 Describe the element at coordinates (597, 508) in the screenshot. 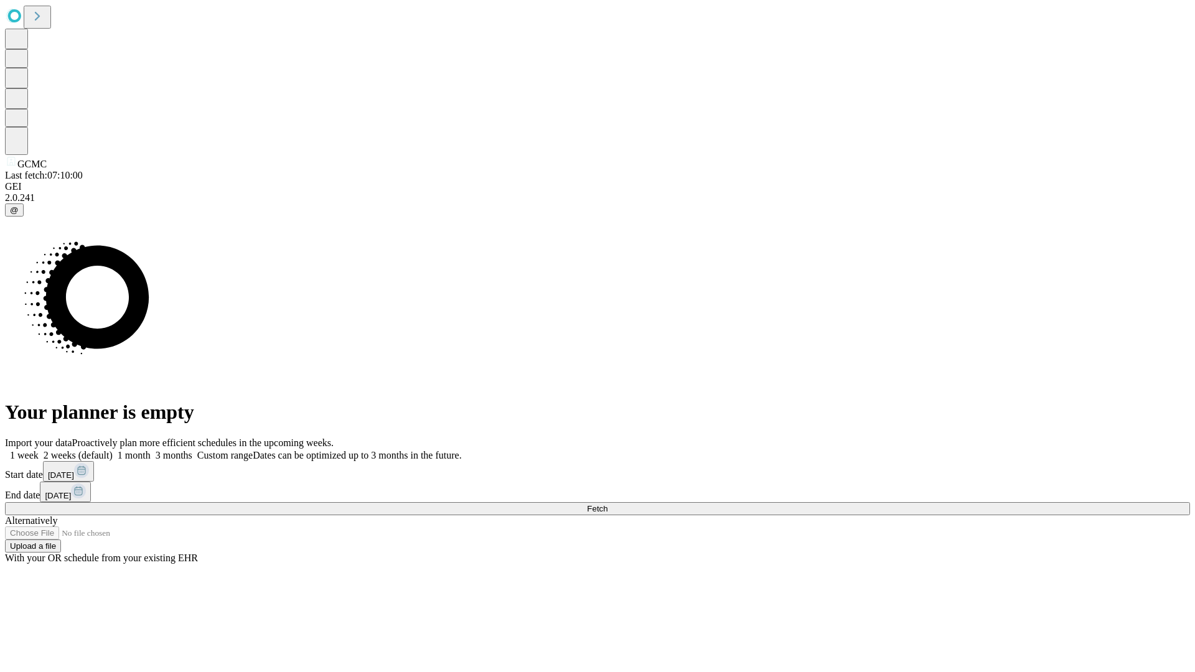

I see `button: Fetch` at that location.